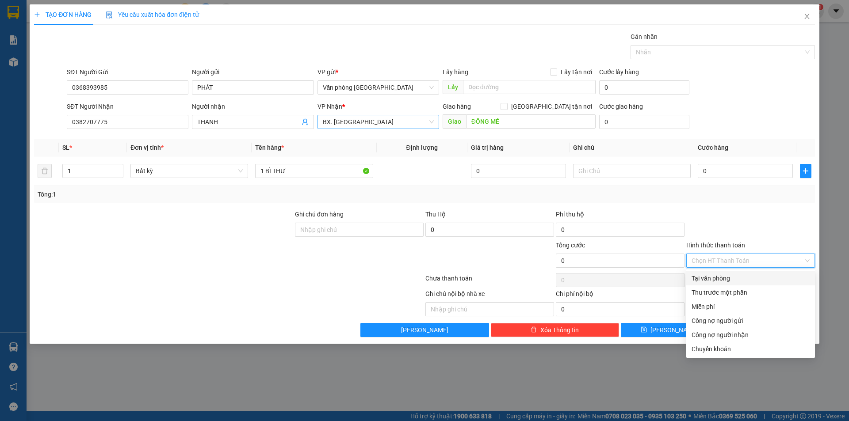 This screenshot has width=849, height=421. Describe the element at coordinates (455, 72) in the screenshot. I see `span: Lấy hàng` at that location.